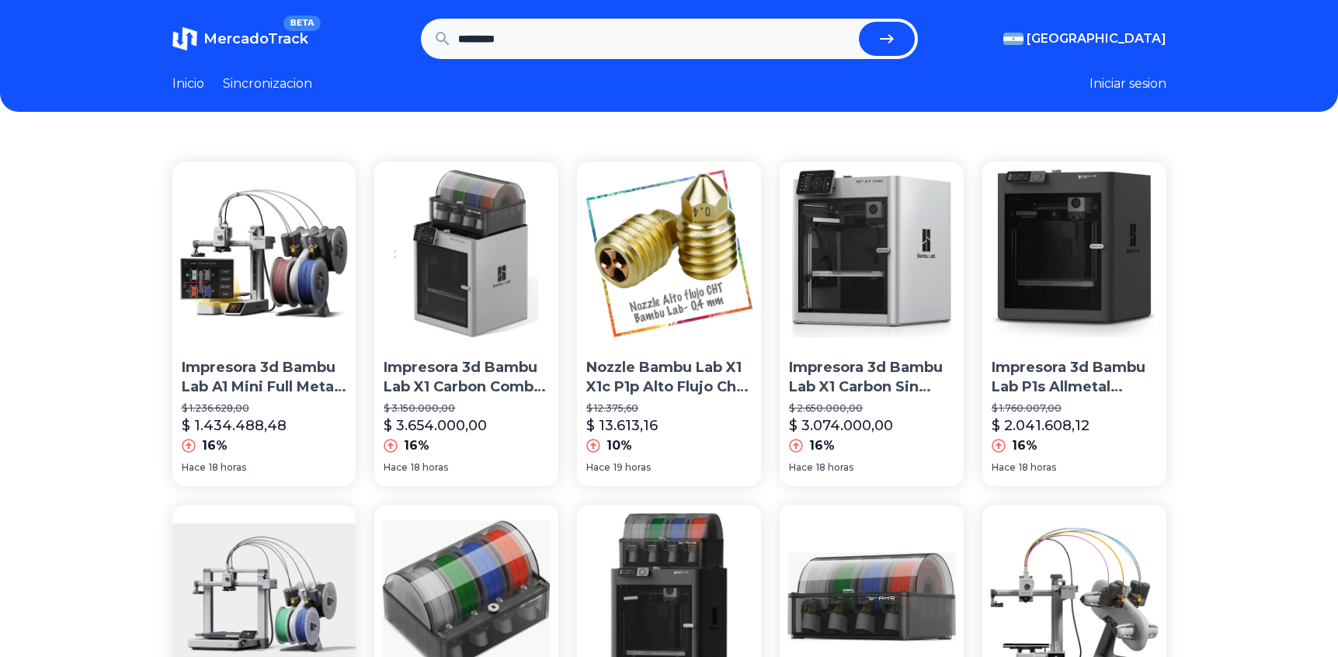  What do you see at coordinates (841, 425) in the screenshot?
I see `p: $ 3.074.000,00` at bounding box center [841, 425].